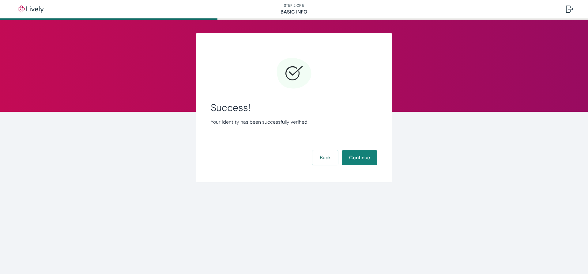 Image resolution: width=588 pixels, height=274 pixels. I want to click on svg: Checkmark icon, so click(294, 74).